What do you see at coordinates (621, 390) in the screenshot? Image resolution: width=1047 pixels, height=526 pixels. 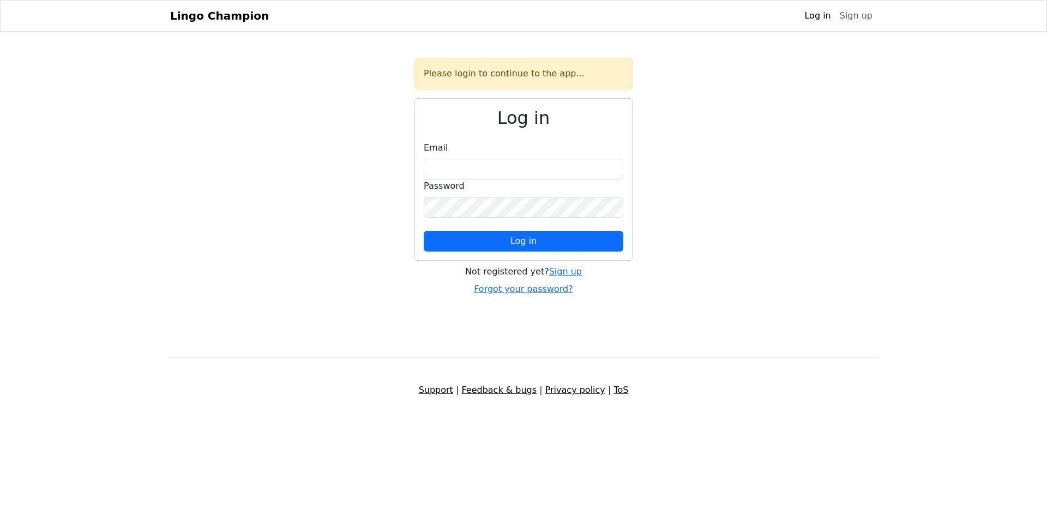 I see `a: ToS` at bounding box center [621, 390].